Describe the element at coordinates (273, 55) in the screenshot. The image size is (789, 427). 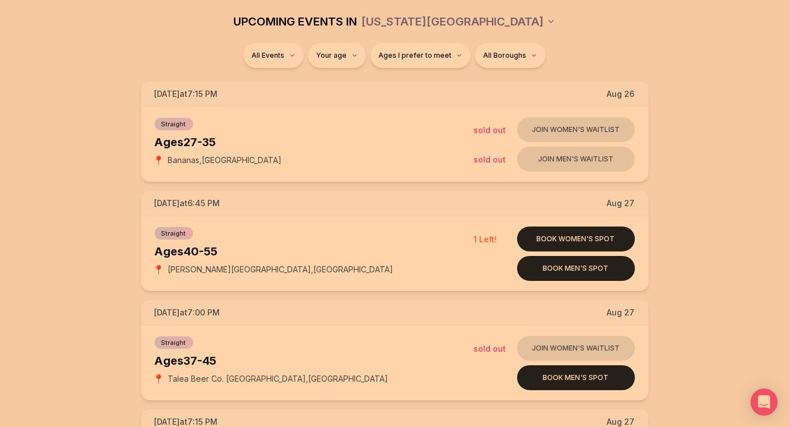
I see `button: All Events` at that location.